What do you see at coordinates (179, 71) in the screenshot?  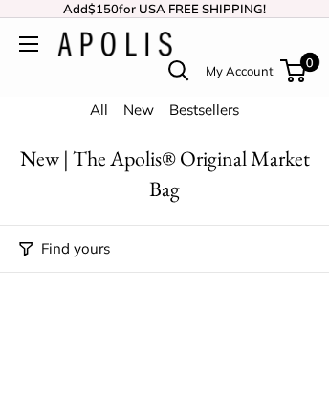 I see `a: Open search` at bounding box center [179, 71].